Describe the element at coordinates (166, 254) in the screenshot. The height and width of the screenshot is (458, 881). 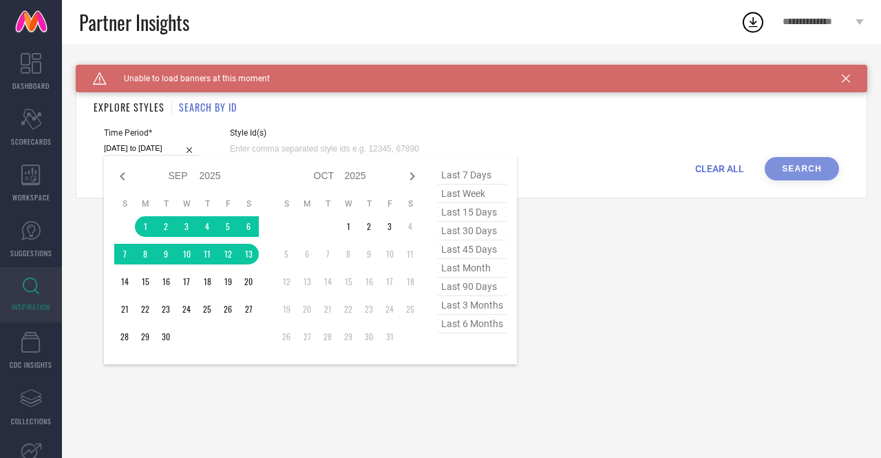
I see `td: Tue Sep 09 2025` at that location.